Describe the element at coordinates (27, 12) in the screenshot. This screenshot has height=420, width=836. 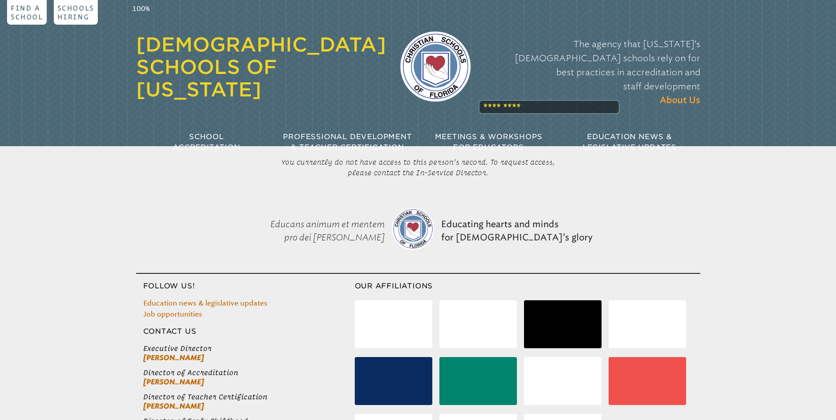
I see `p: Find a school` at that location.